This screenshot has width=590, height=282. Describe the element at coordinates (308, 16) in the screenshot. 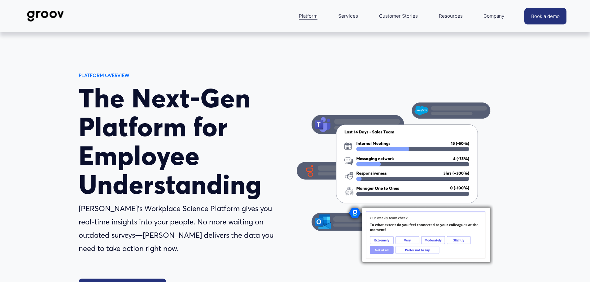

I see `span: Platform` at that location.